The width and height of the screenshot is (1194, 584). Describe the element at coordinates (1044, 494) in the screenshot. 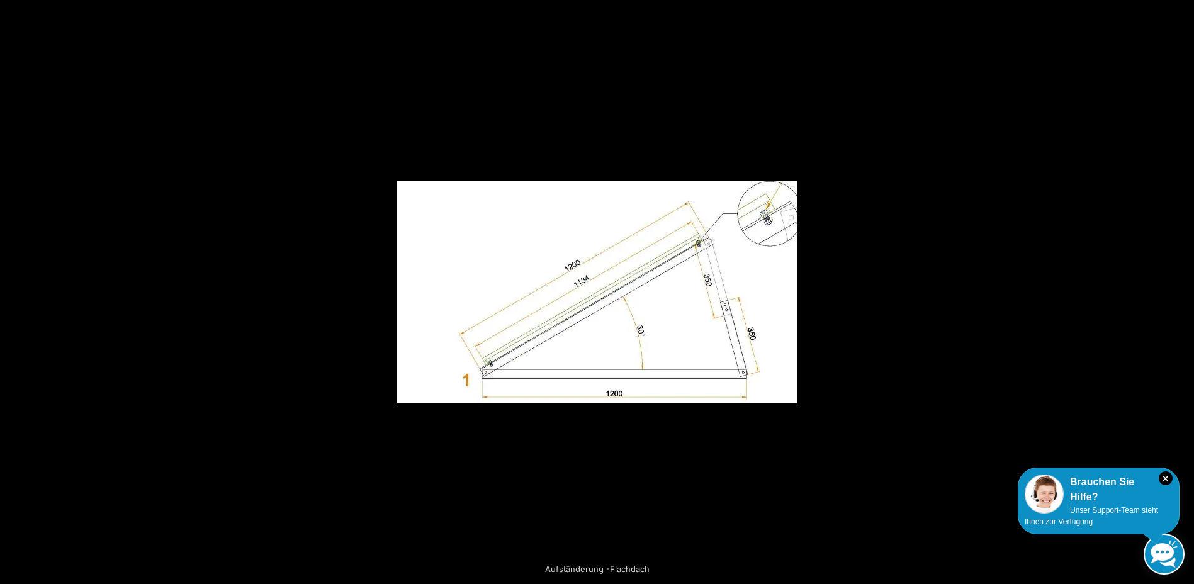

I see `img: Customer service` at that location.